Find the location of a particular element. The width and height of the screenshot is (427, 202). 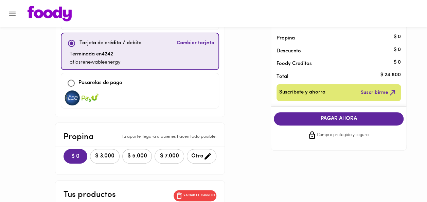

button: Vaciar el carrito is located at coordinates (195, 195).